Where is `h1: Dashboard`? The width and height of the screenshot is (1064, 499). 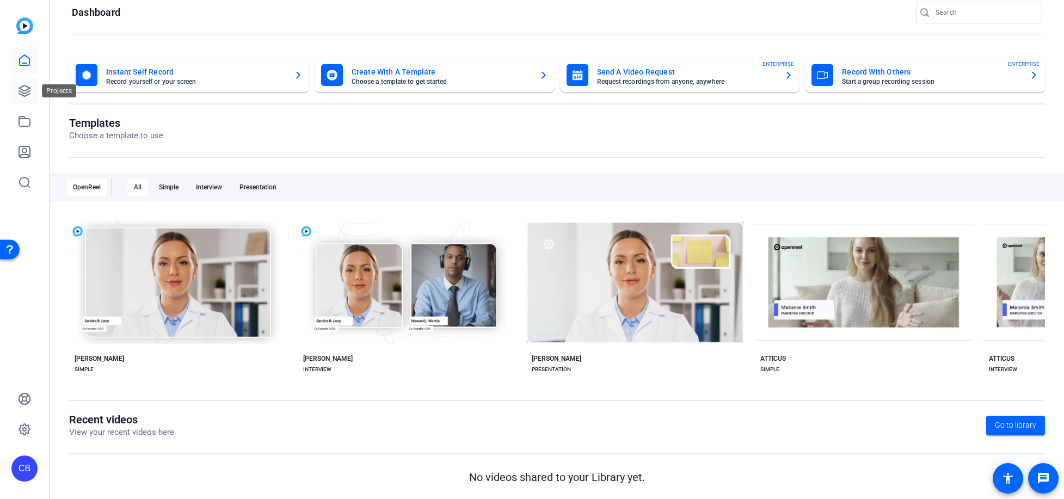
h1: Dashboard is located at coordinates (96, 13).